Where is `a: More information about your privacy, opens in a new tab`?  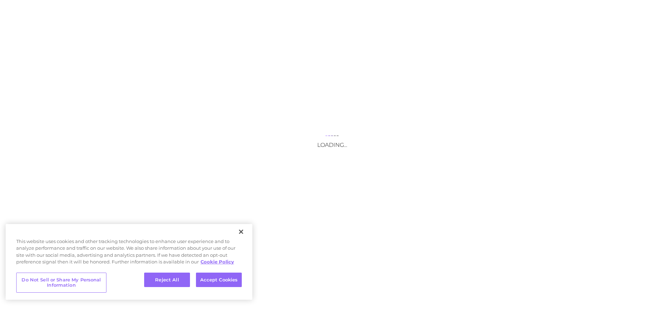 a: More information about your privacy, opens in a new tab is located at coordinates (217, 262).